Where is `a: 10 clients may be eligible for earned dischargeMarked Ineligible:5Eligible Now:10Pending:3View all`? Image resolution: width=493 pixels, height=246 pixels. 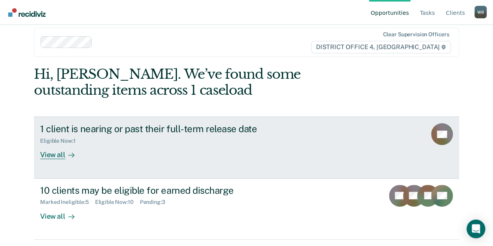
a: 10 clients may be eligible for earned dischargeMarked Ineligible:5Eligible Now:10Pending:3View all is located at coordinates (246, 209).